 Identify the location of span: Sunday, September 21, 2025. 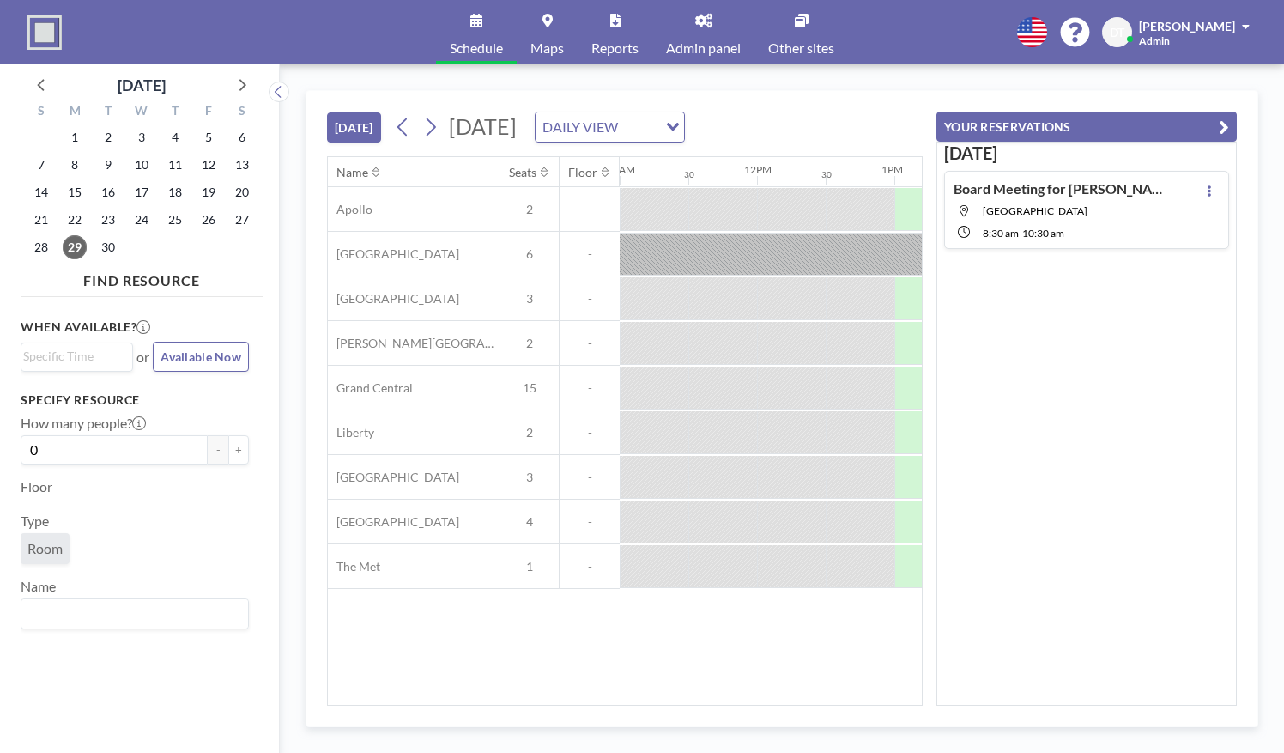
(41, 220).